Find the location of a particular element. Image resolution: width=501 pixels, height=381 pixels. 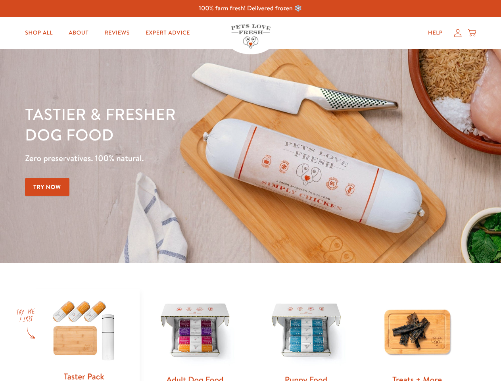

a: Try Now is located at coordinates (47, 187).